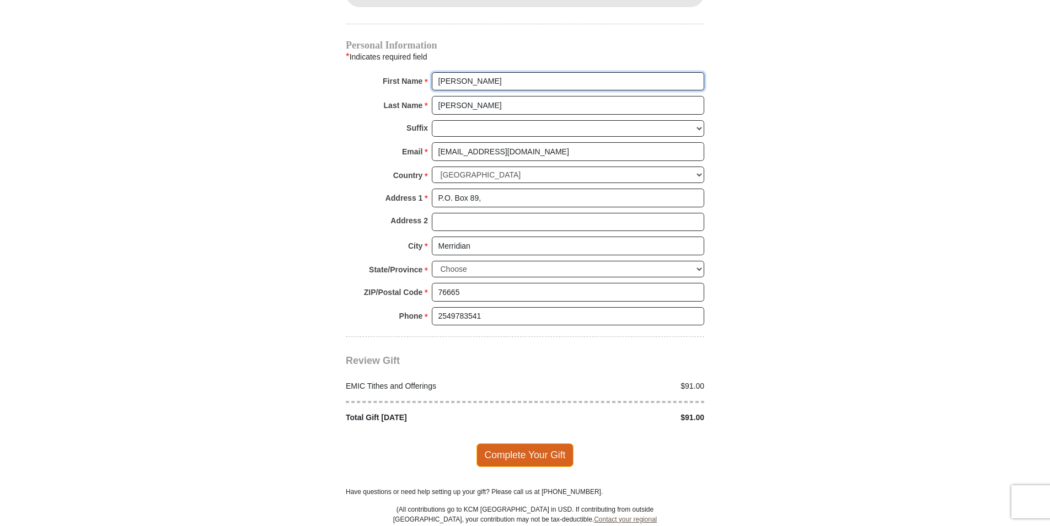  I want to click on div: Indicates required field, so click(525, 57).